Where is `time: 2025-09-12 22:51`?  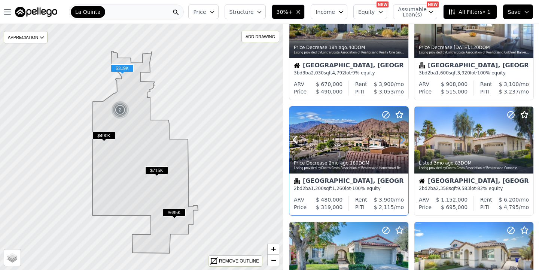
time: 2025-09-12 22:51 is located at coordinates (461, 48).